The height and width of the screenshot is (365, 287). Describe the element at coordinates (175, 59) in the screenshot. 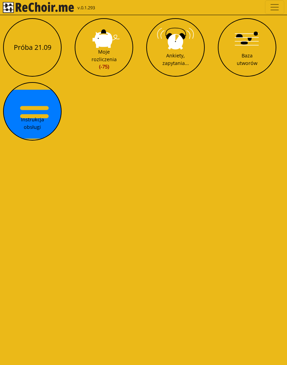

I see `div: Ankiety, zapytania...` at that location.